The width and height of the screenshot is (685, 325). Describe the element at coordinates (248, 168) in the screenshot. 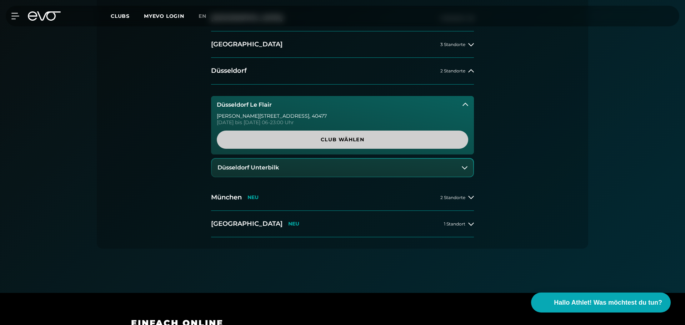

I see `h3: Düsseldorf Unterbilk` at that location.